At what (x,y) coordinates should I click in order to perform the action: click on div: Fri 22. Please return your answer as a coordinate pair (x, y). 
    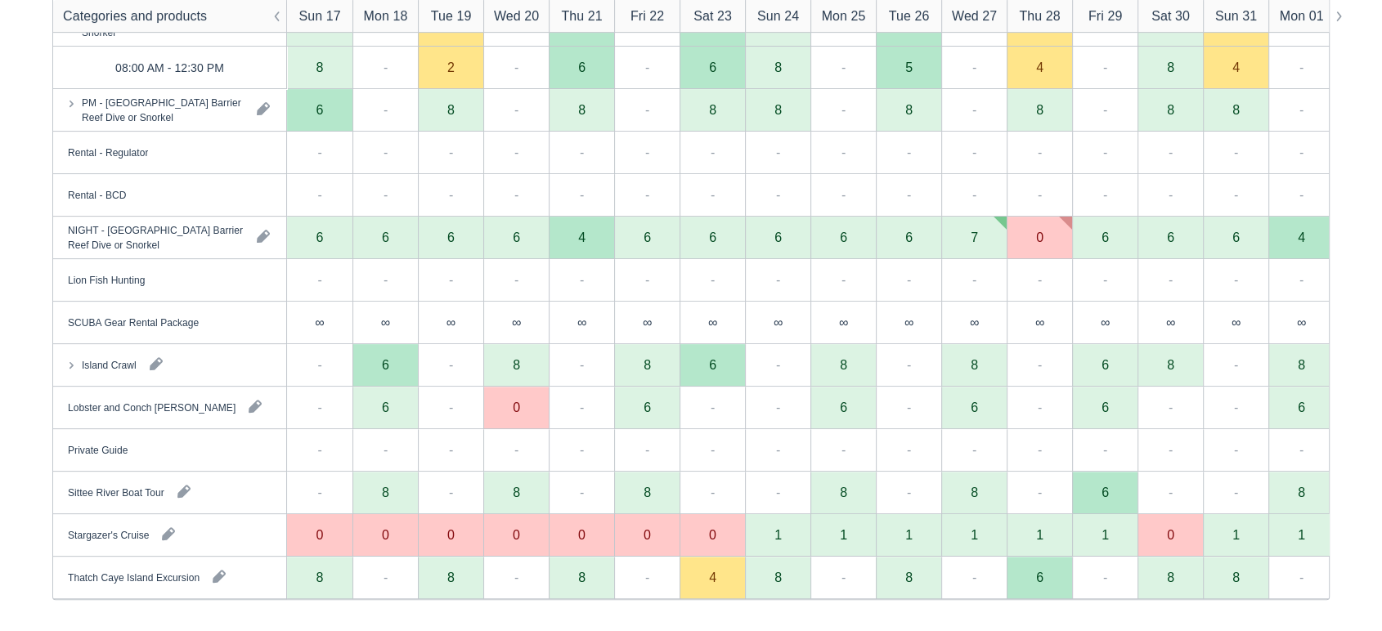
    Looking at the image, I should click on (647, 16).